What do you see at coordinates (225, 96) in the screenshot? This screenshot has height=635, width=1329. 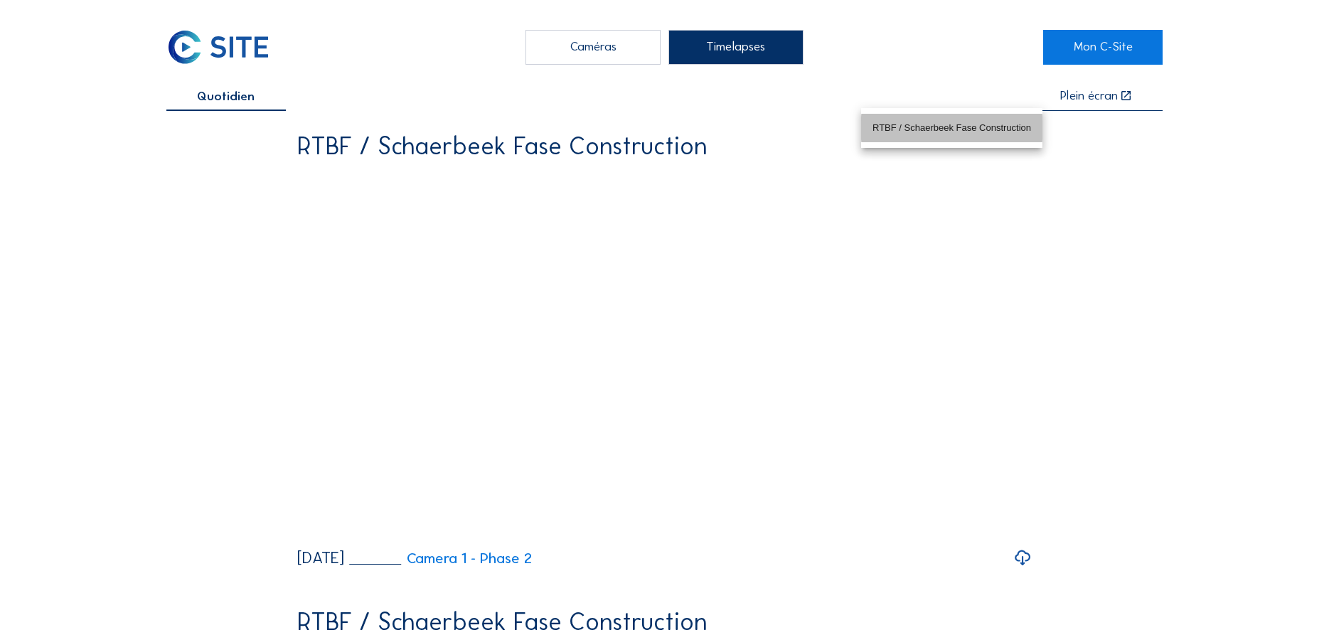 I see `span: Quotidien` at bounding box center [225, 96].